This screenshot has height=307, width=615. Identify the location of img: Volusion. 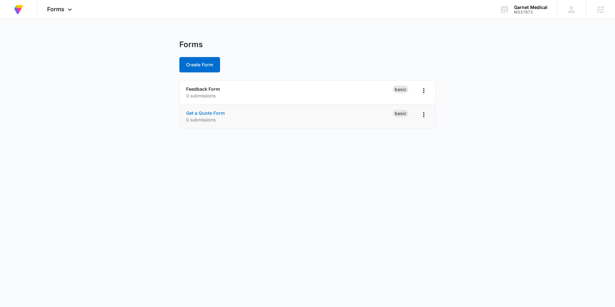
(19, 10).